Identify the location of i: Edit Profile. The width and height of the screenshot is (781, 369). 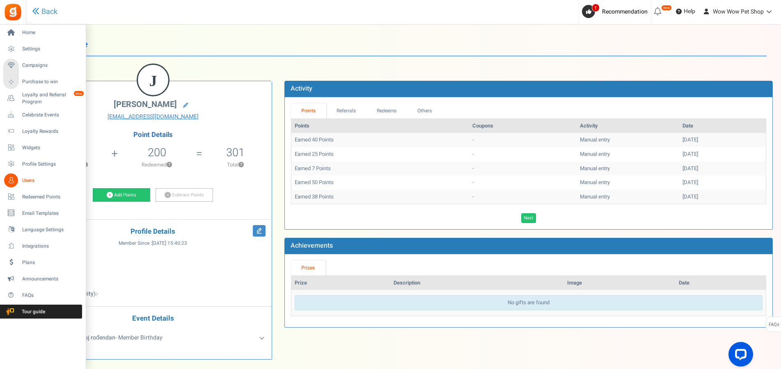
(259, 231).